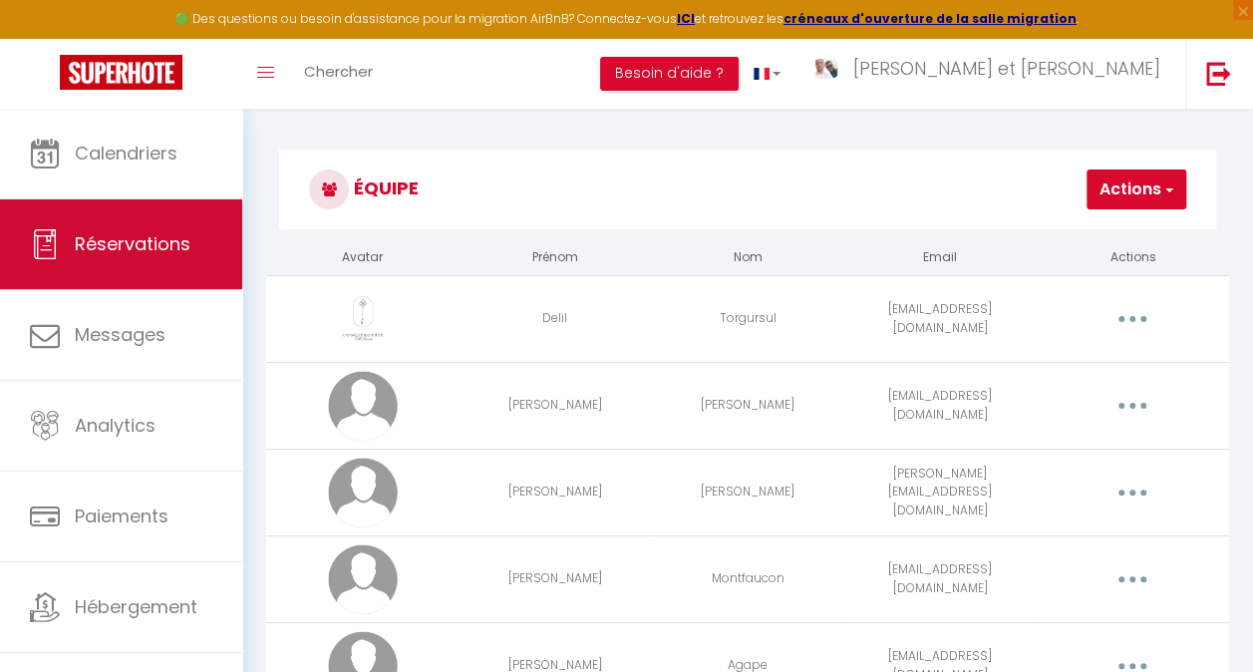  Describe the element at coordinates (686, 18) in the screenshot. I see `strong: ICI` at that location.